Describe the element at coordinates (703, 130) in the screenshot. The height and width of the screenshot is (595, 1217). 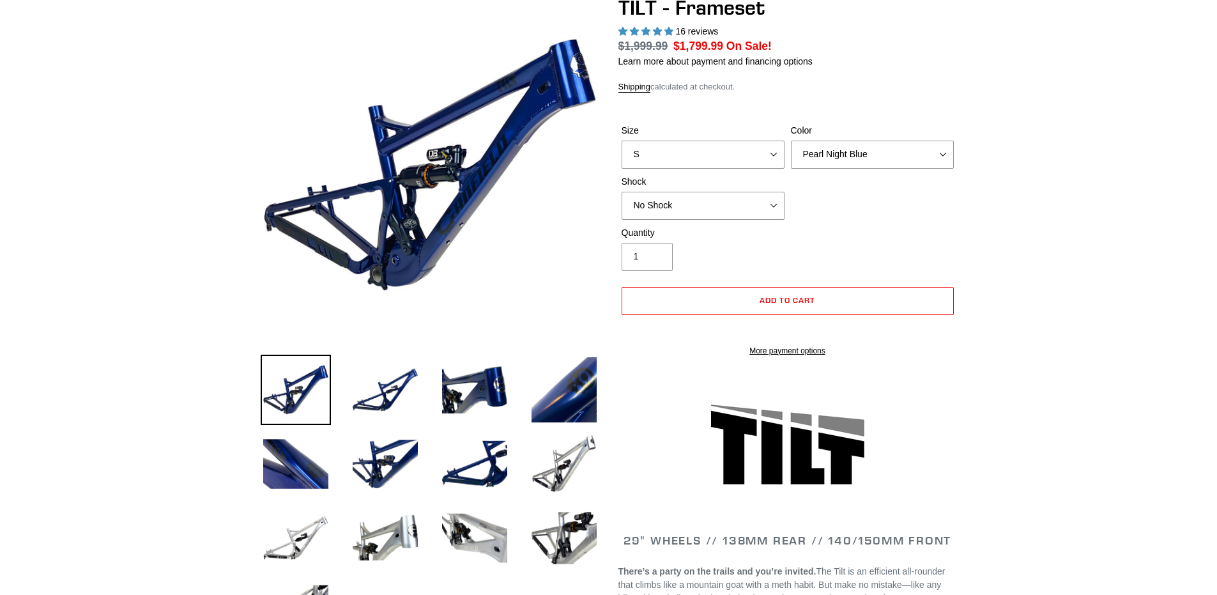
I see `label: Size` at that location.